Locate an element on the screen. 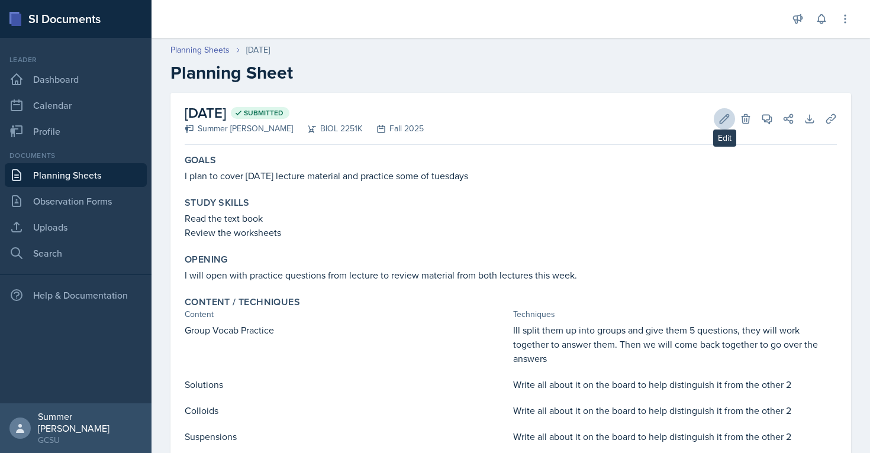 The image size is (870, 453). div: GCSU is located at coordinates (90, 440).